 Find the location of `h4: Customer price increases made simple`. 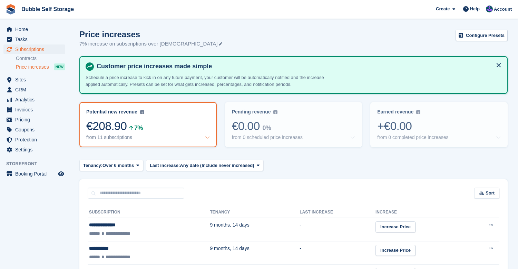

h4: Customer price increases made simple is located at coordinates (298, 66).